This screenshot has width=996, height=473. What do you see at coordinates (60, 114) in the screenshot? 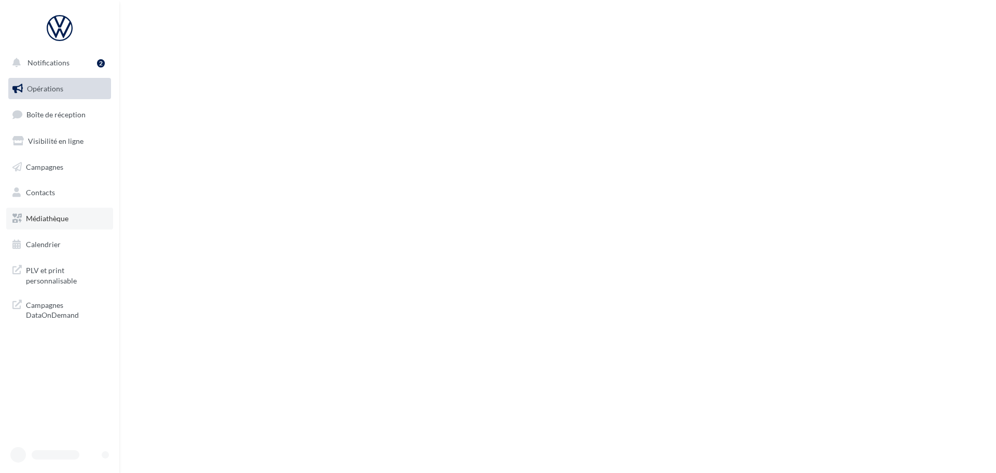
I see `a: Boîte de réception` at bounding box center [60, 114].